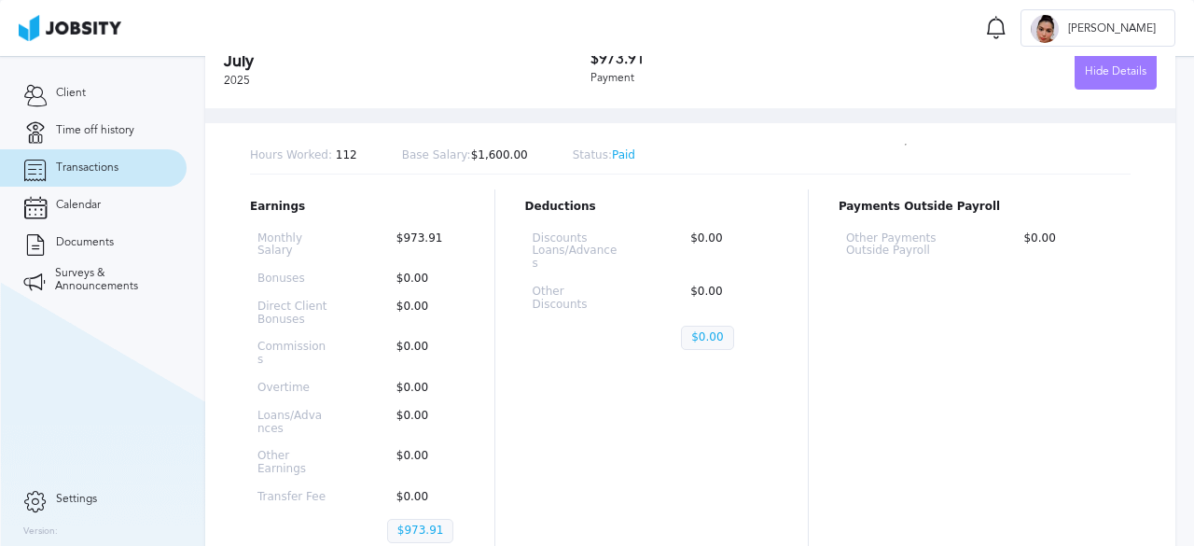  What do you see at coordinates (1116, 72) in the screenshot?
I see `div: Hide Details` at bounding box center [1116, 72].